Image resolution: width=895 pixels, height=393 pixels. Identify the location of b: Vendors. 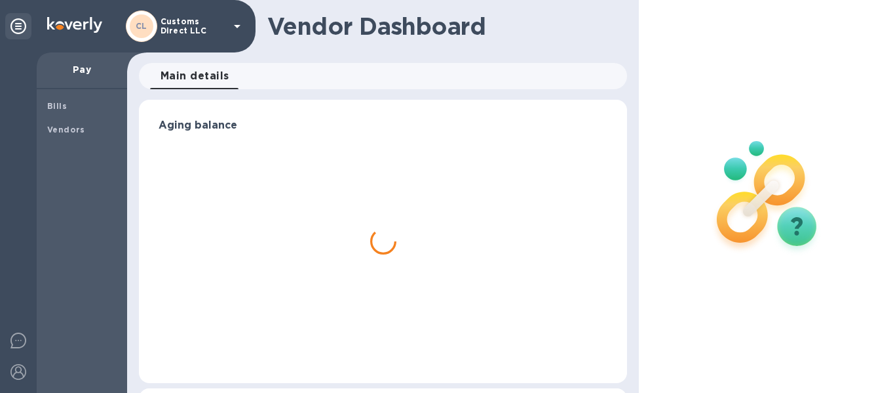
(66, 129).